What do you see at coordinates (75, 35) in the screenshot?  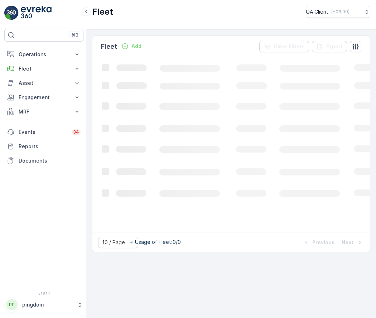 I see `p: ⌘B` at bounding box center [75, 35].